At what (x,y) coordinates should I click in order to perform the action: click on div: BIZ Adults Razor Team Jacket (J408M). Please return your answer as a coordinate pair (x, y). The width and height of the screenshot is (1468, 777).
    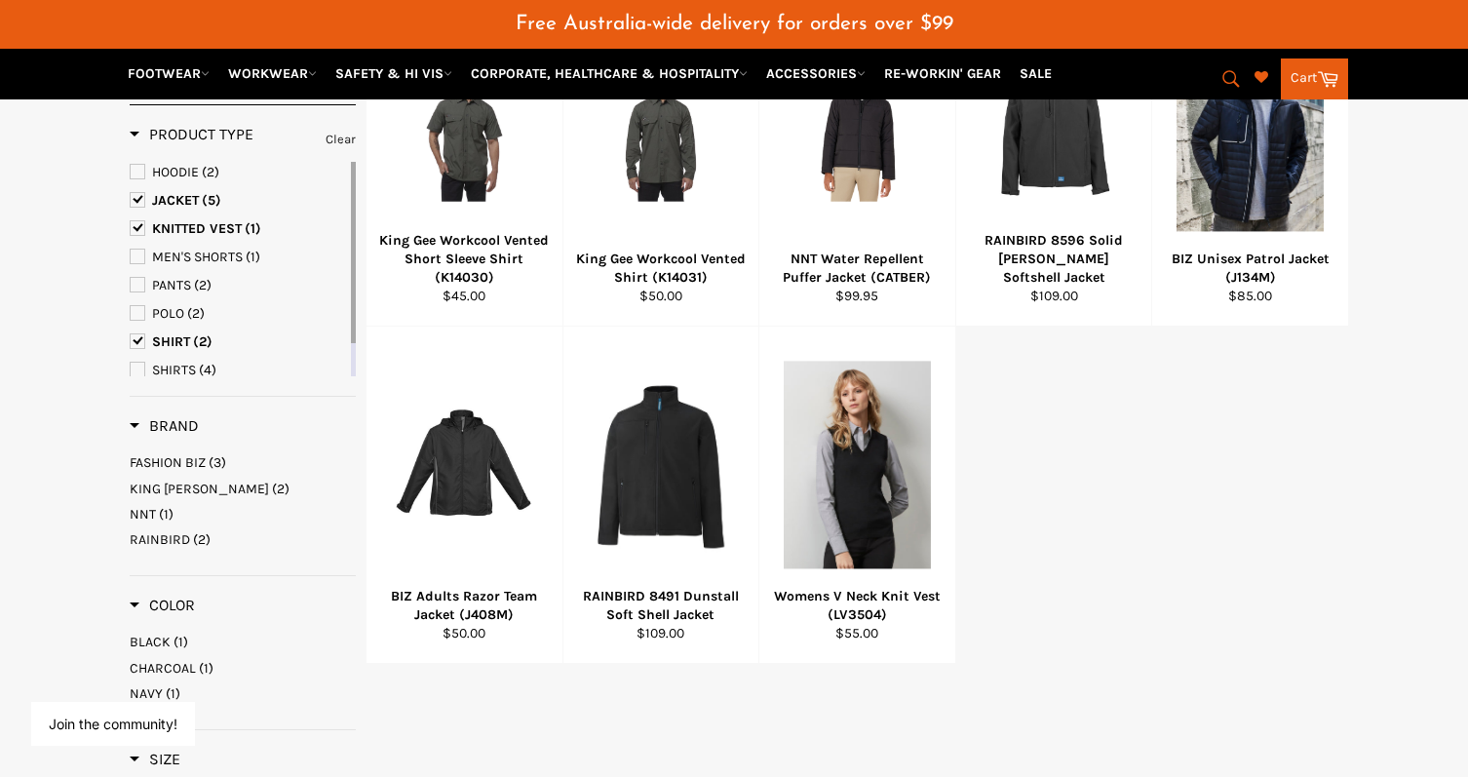
    Looking at the image, I should click on (465, 605).